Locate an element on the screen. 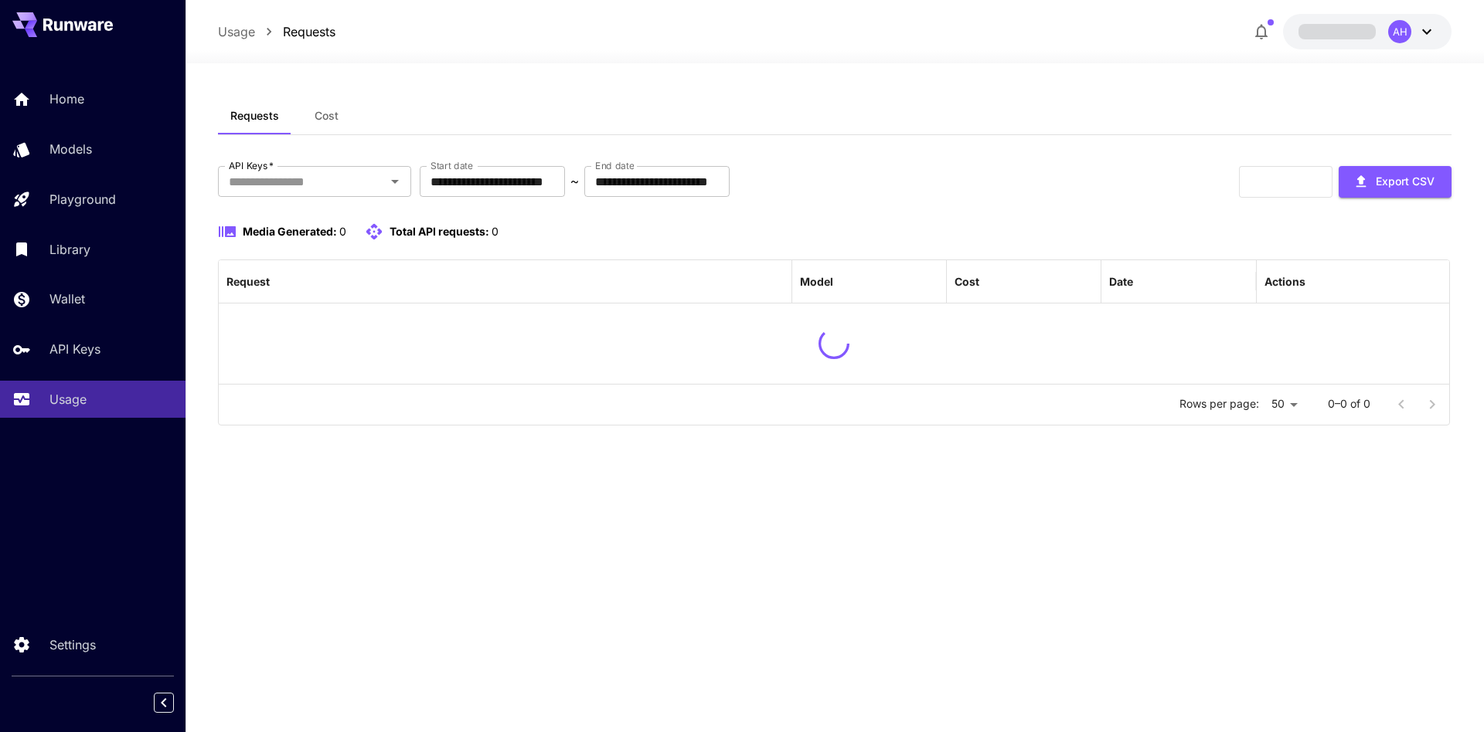 The height and width of the screenshot is (732, 1484). label: End date is located at coordinates (614, 165).